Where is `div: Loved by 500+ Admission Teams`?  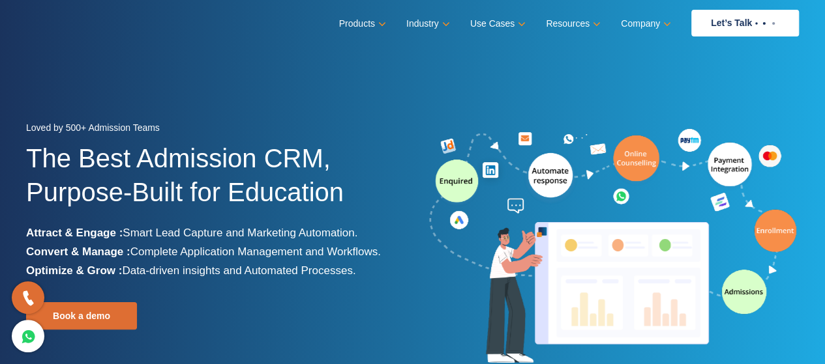 div: Loved by 500+ Admission Teams is located at coordinates (215, 130).